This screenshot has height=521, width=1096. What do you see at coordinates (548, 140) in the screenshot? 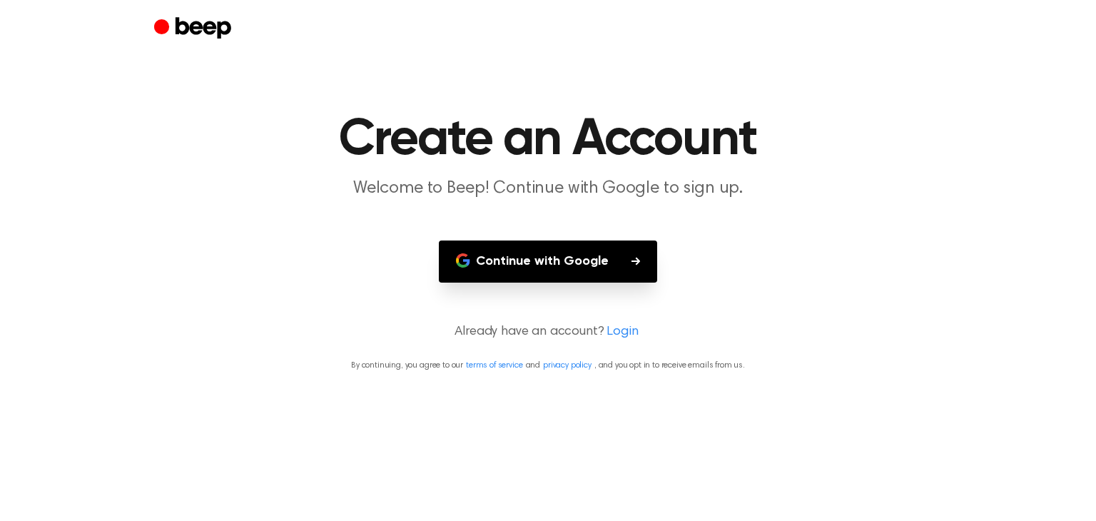
I see `h1: Create an Account` at bounding box center [548, 140].